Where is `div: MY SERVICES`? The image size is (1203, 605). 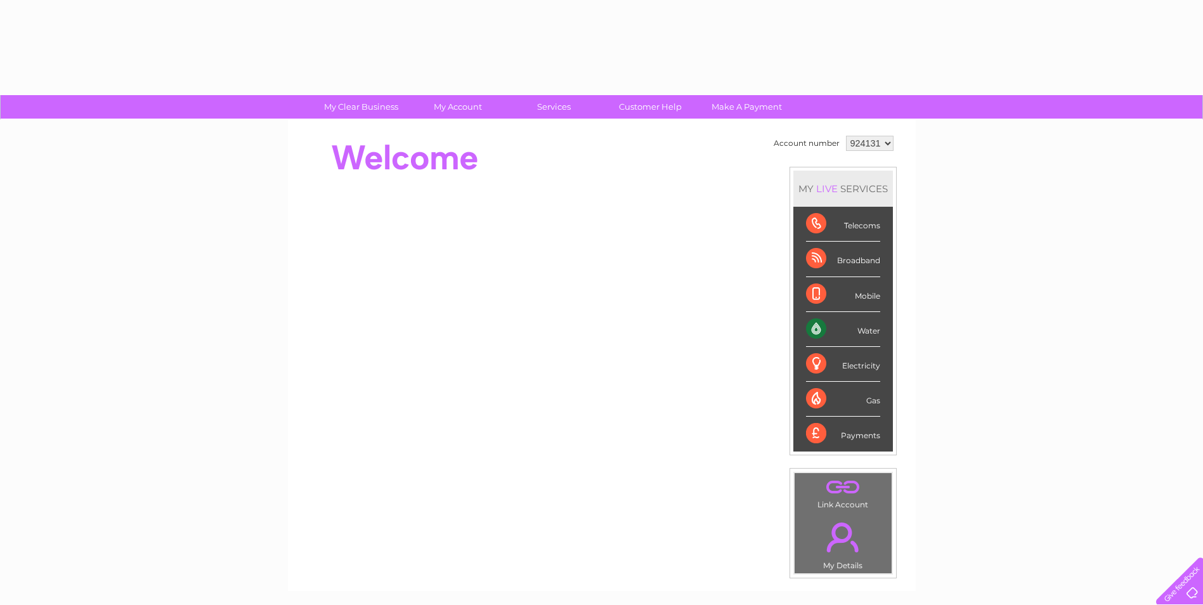 div: MY SERVICES is located at coordinates (843, 188).